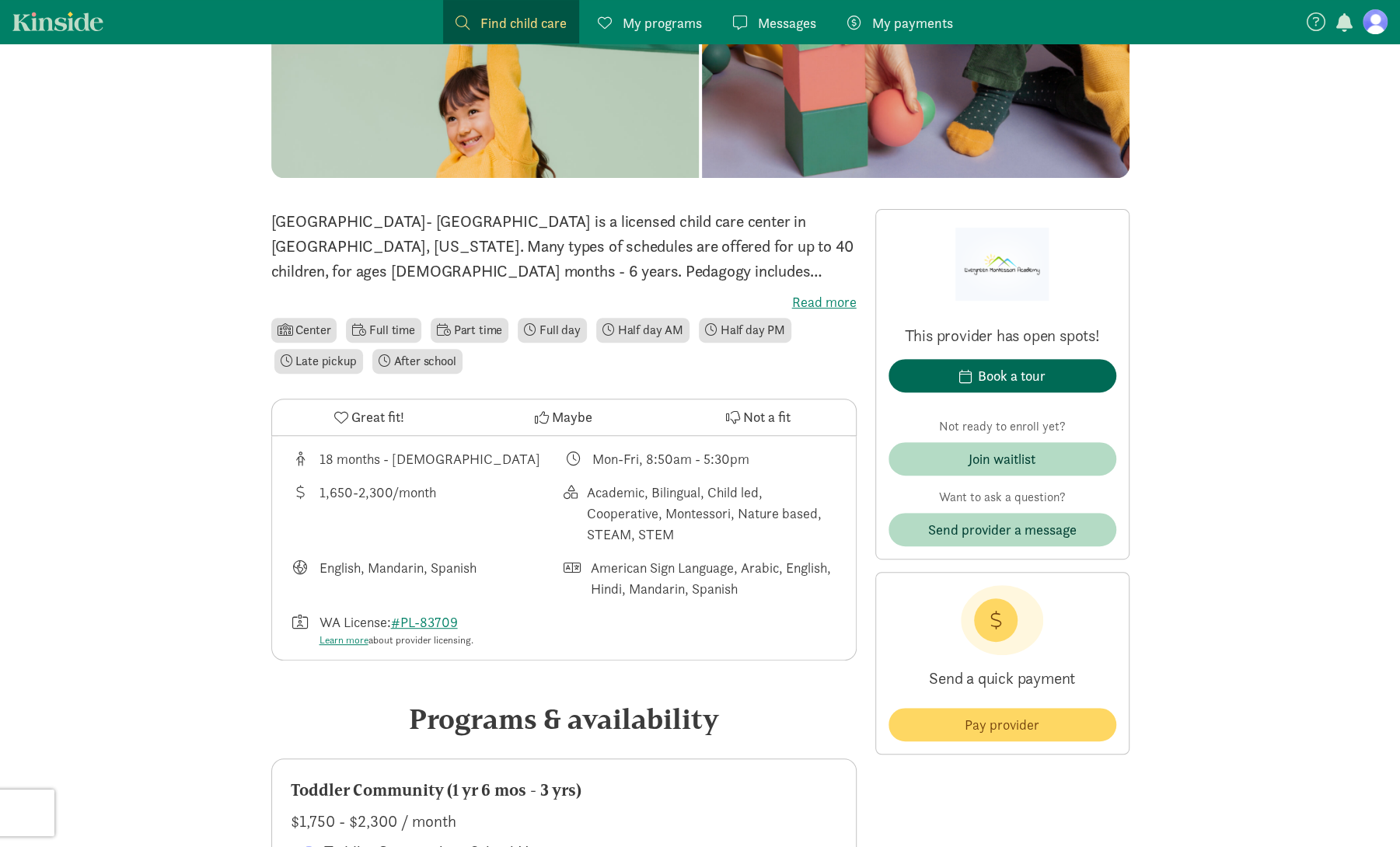  Describe the element at coordinates (713, 578) in the screenshot. I see `div: American Sign Language, Arabic, English, Hindi, Mandarin, Spanish` at that location.